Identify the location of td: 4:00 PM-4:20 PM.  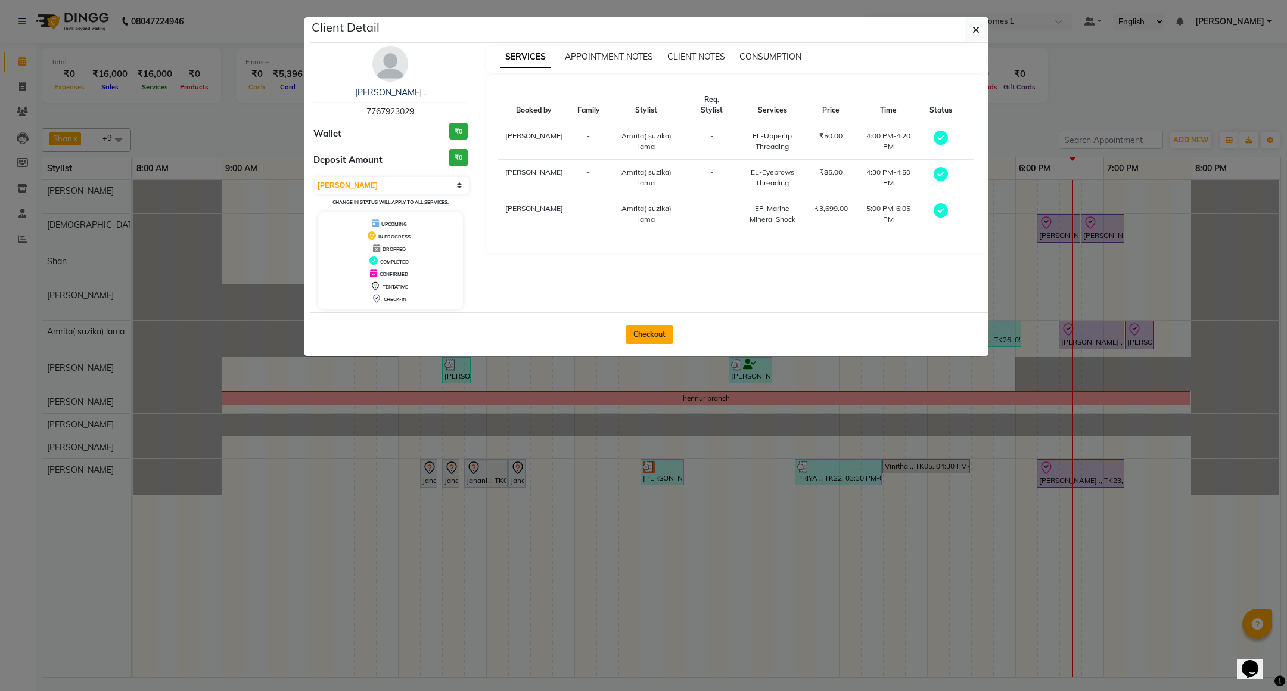
(889, 141).